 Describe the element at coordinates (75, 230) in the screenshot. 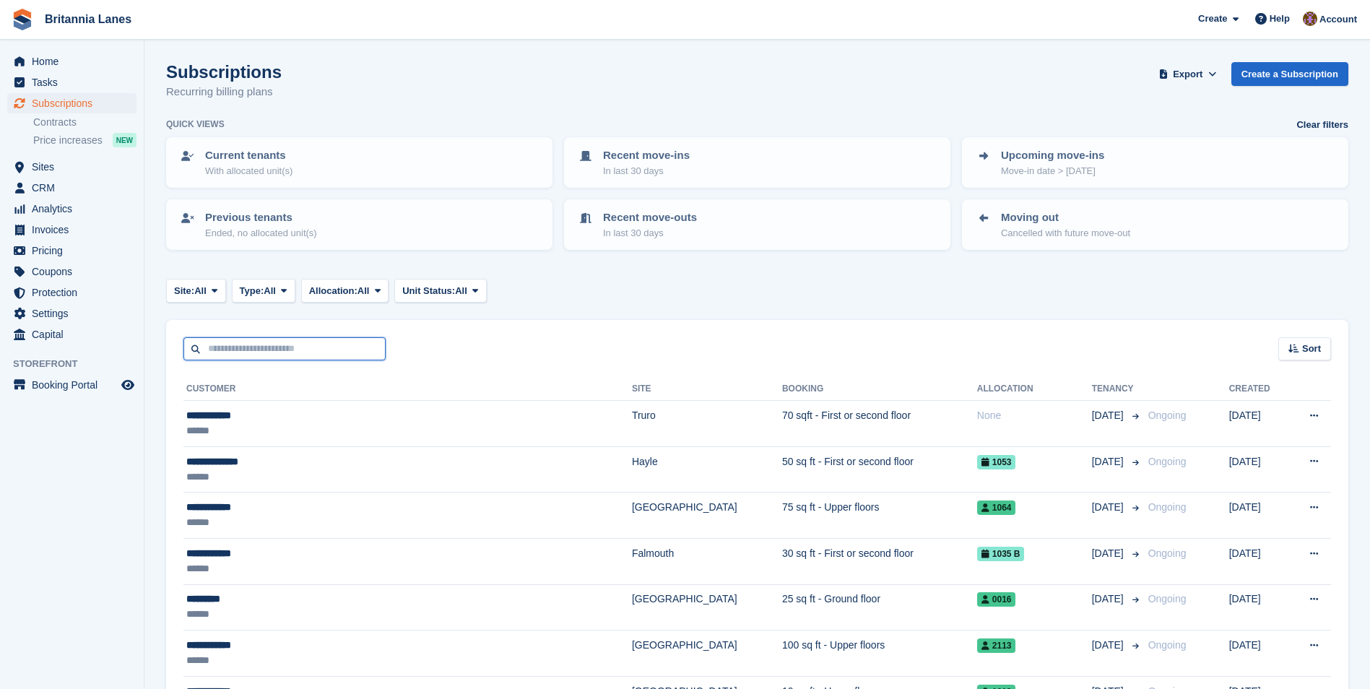

I see `span: Invoices` at that location.